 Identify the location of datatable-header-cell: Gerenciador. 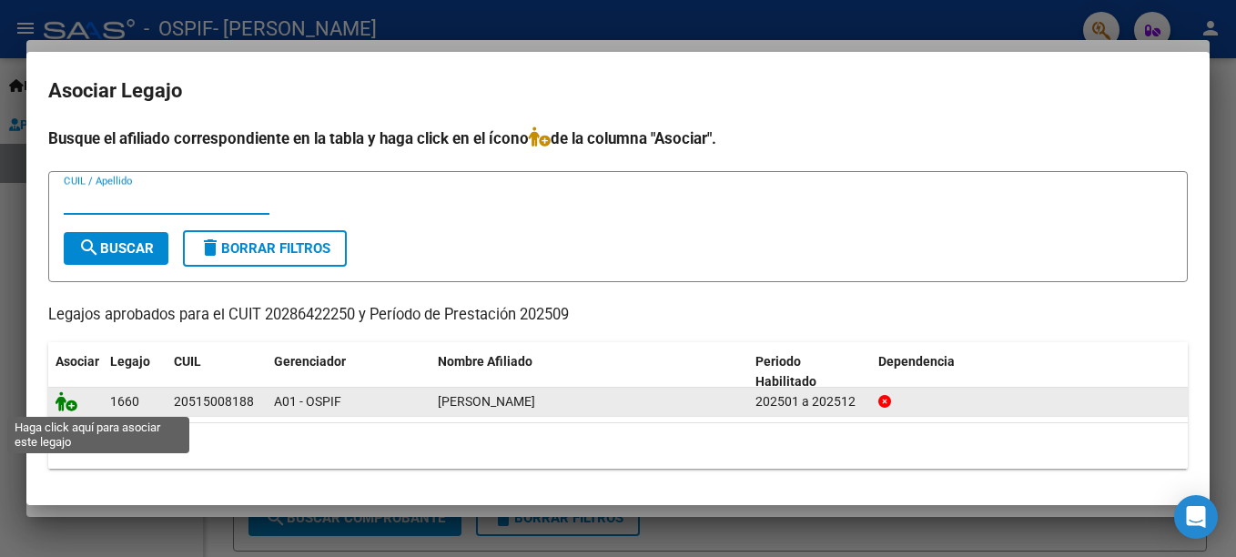
(349, 372).